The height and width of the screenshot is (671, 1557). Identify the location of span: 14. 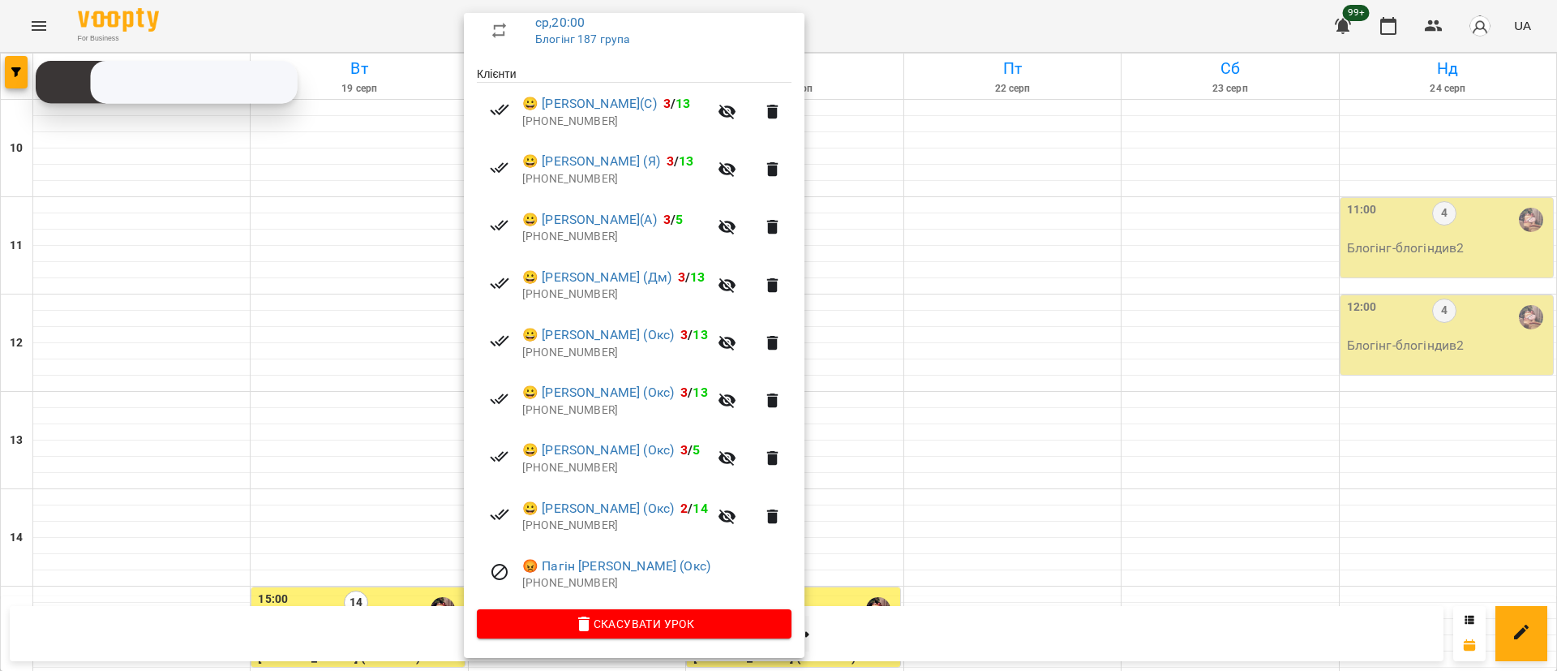
(700, 508).